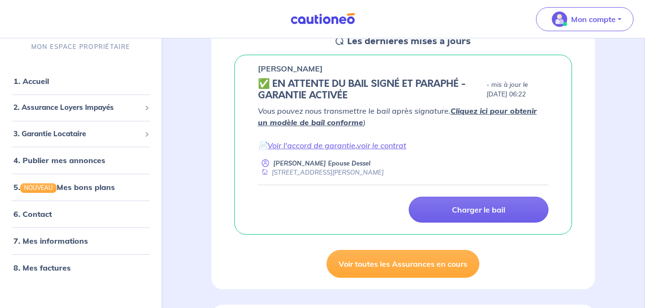  Describe the element at coordinates (323, 19) in the screenshot. I see `img: Cautioneo` at that location.